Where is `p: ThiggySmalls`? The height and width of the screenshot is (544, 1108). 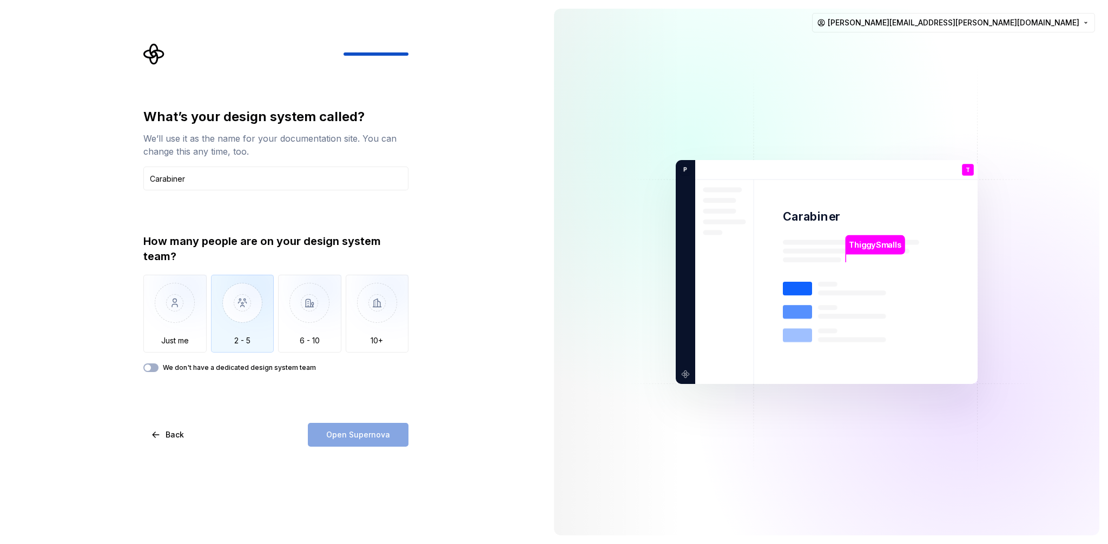 p: ThiggySmalls is located at coordinates (874, 245).